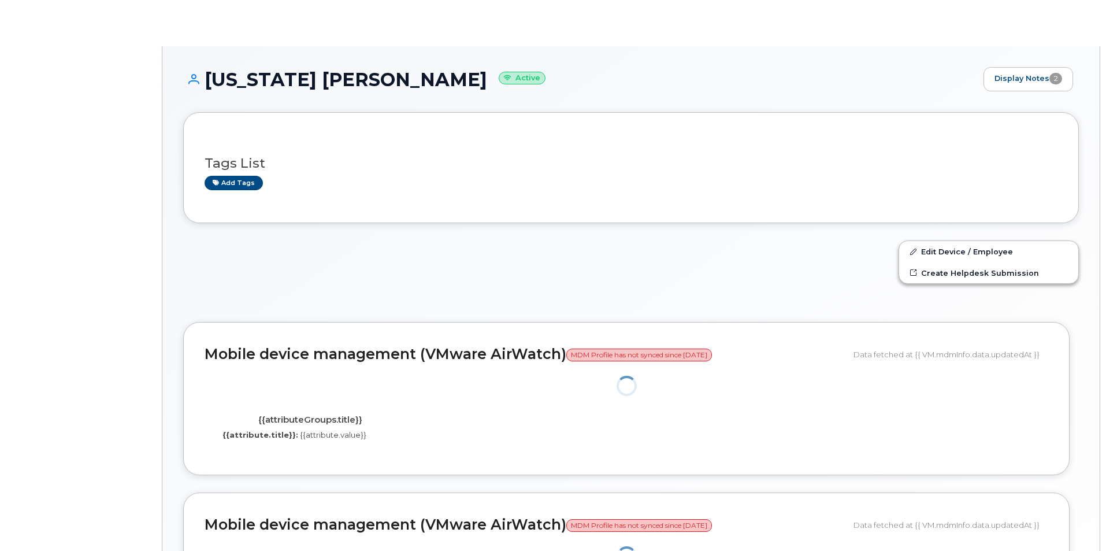 The height and width of the screenshot is (551, 1106). Describe the element at coordinates (989, 273) in the screenshot. I see `a: Create Helpdesk Submission` at that location.